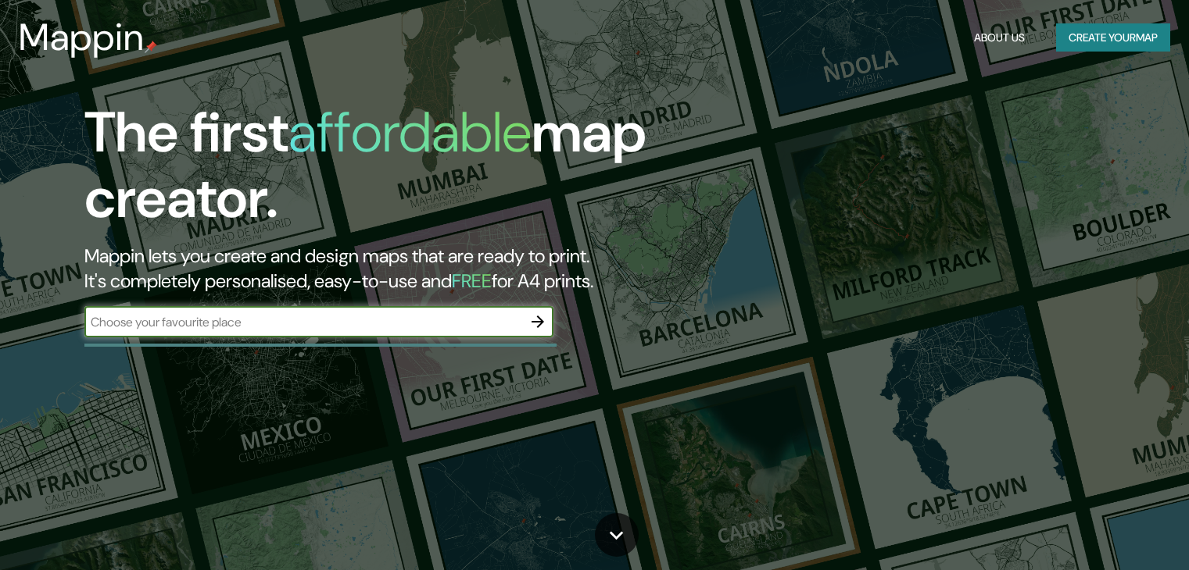 The height and width of the screenshot is (570, 1189). What do you see at coordinates (1113, 38) in the screenshot?
I see `button: Create yourmap` at bounding box center [1113, 38].